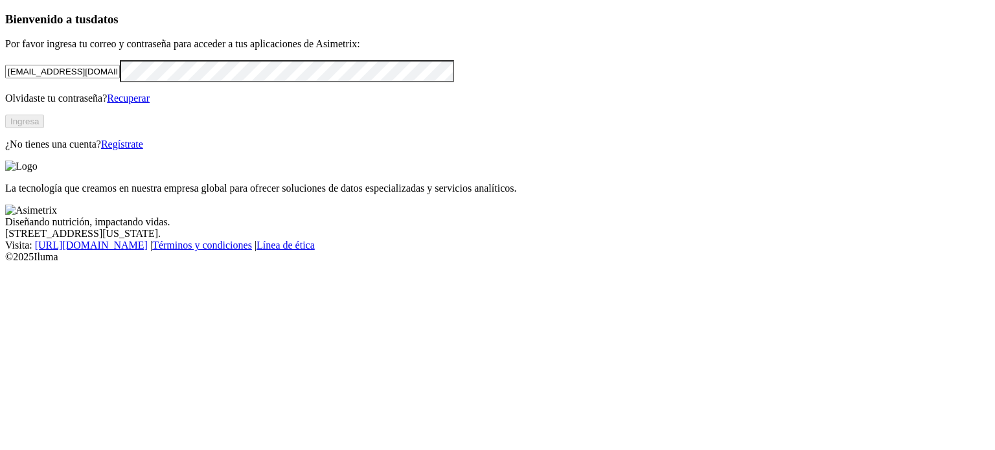 The height and width of the screenshot is (450, 995). Describe the element at coordinates (122, 144) in the screenshot. I see `a: Regístrate` at that location.